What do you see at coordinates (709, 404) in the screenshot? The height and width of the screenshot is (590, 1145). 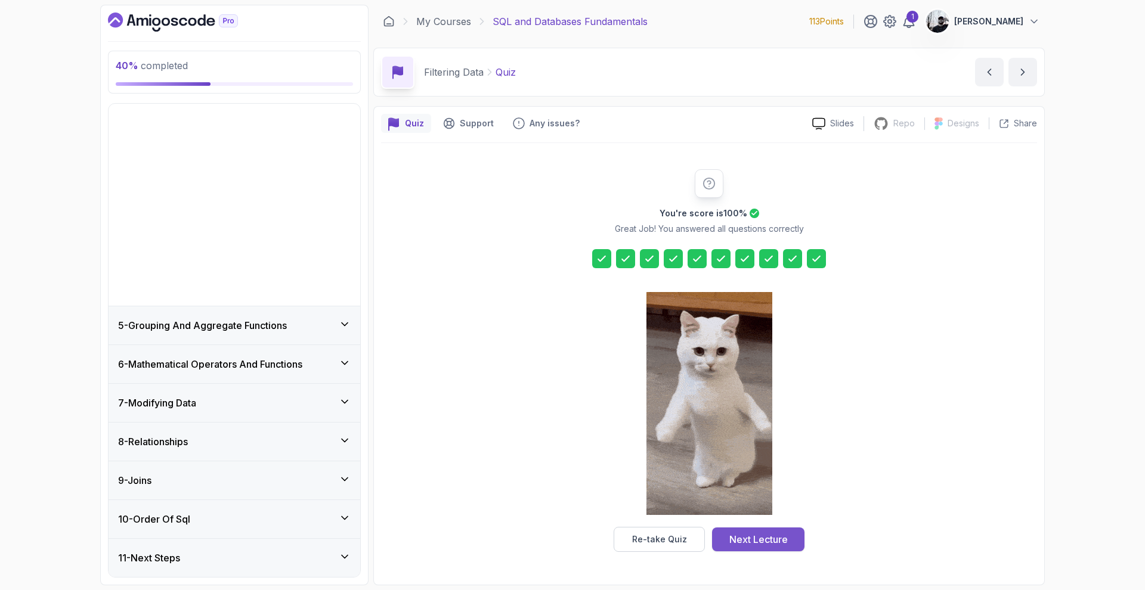 I see `img: cool-cat` at bounding box center [709, 404].